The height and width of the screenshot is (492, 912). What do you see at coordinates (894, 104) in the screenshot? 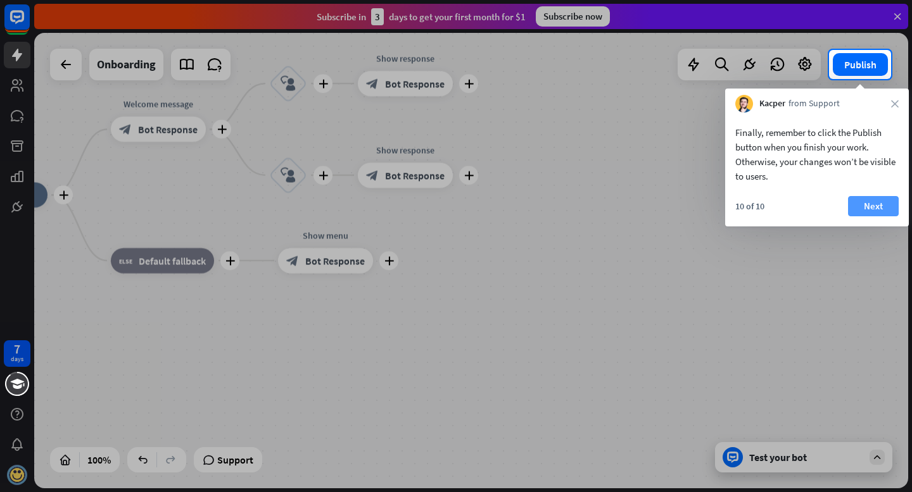
I see `i: close` at bounding box center [894, 104].